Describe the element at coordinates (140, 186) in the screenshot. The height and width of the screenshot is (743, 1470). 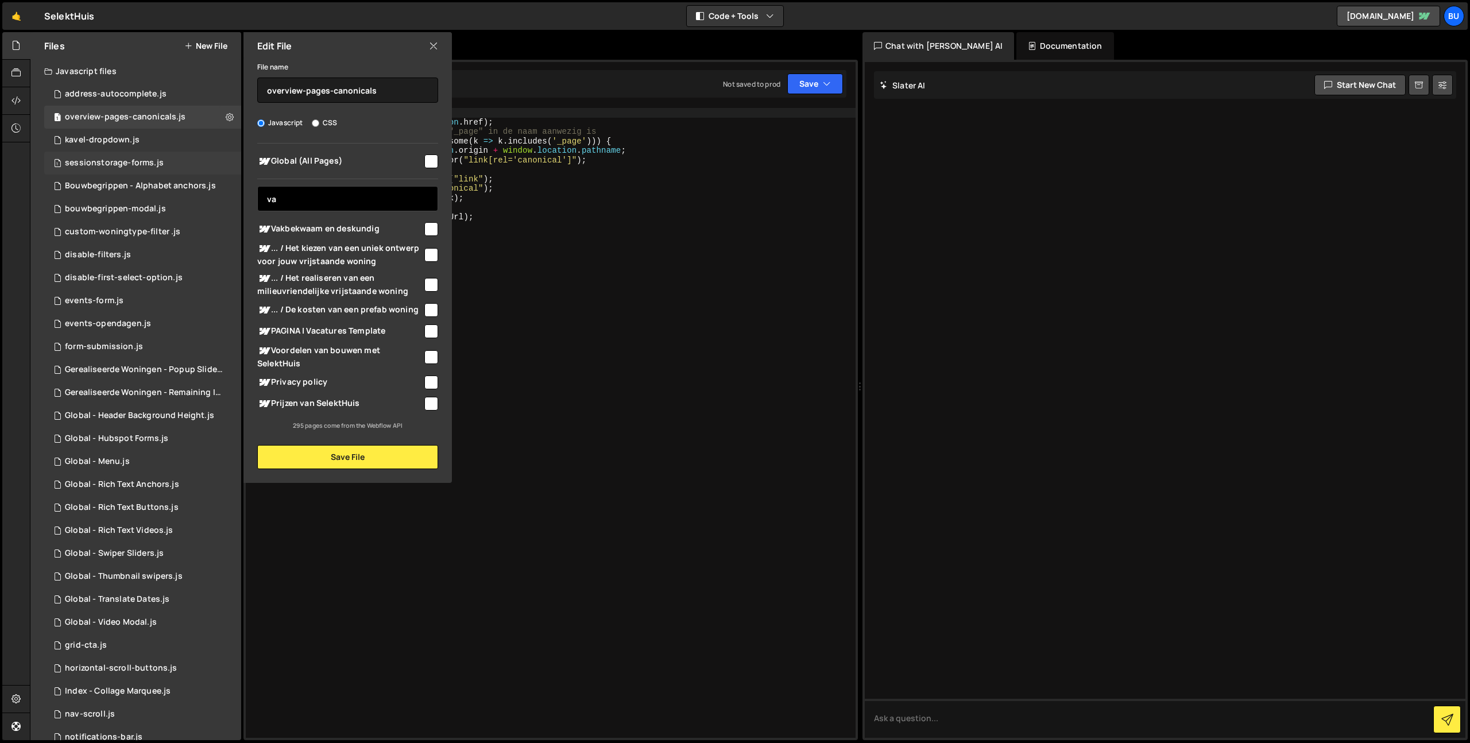
I see `div: Bouwbegrippen - Alphabet anchors.js` at that location.